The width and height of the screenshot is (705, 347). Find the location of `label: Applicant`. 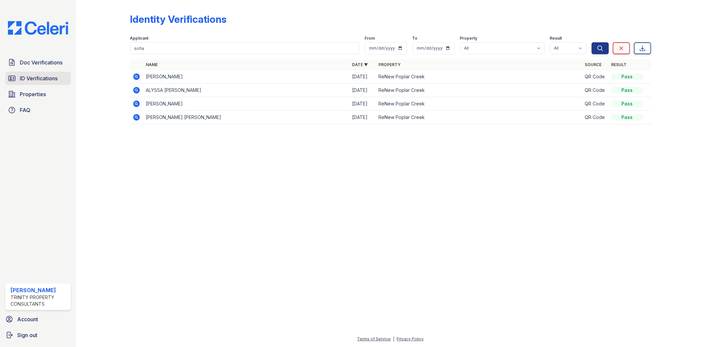

label: Applicant is located at coordinates (139, 38).